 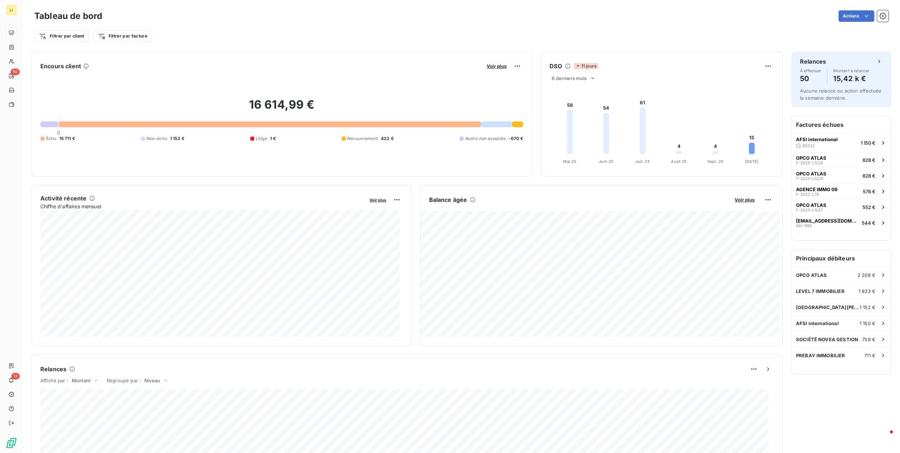 What do you see at coordinates (808, 194) in the screenshot?
I see `span: F-2025-L79` at bounding box center [808, 194].